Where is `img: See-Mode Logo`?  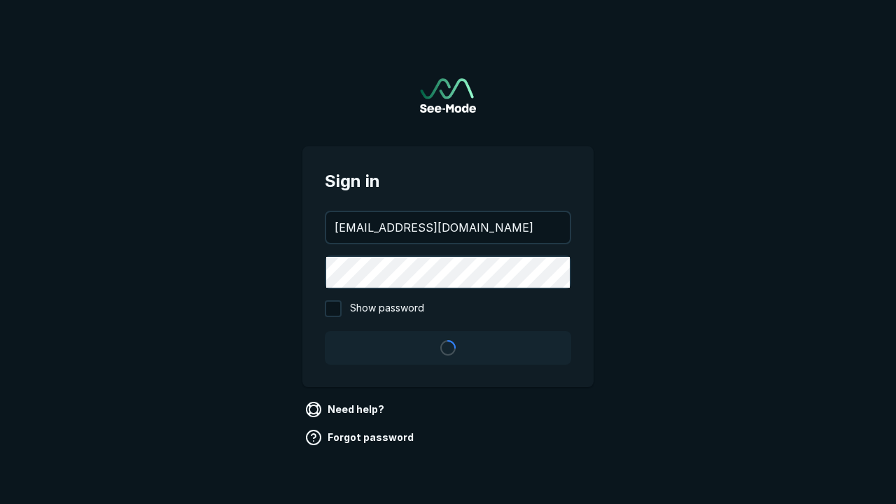 img: See-Mode Logo is located at coordinates (448, 95).